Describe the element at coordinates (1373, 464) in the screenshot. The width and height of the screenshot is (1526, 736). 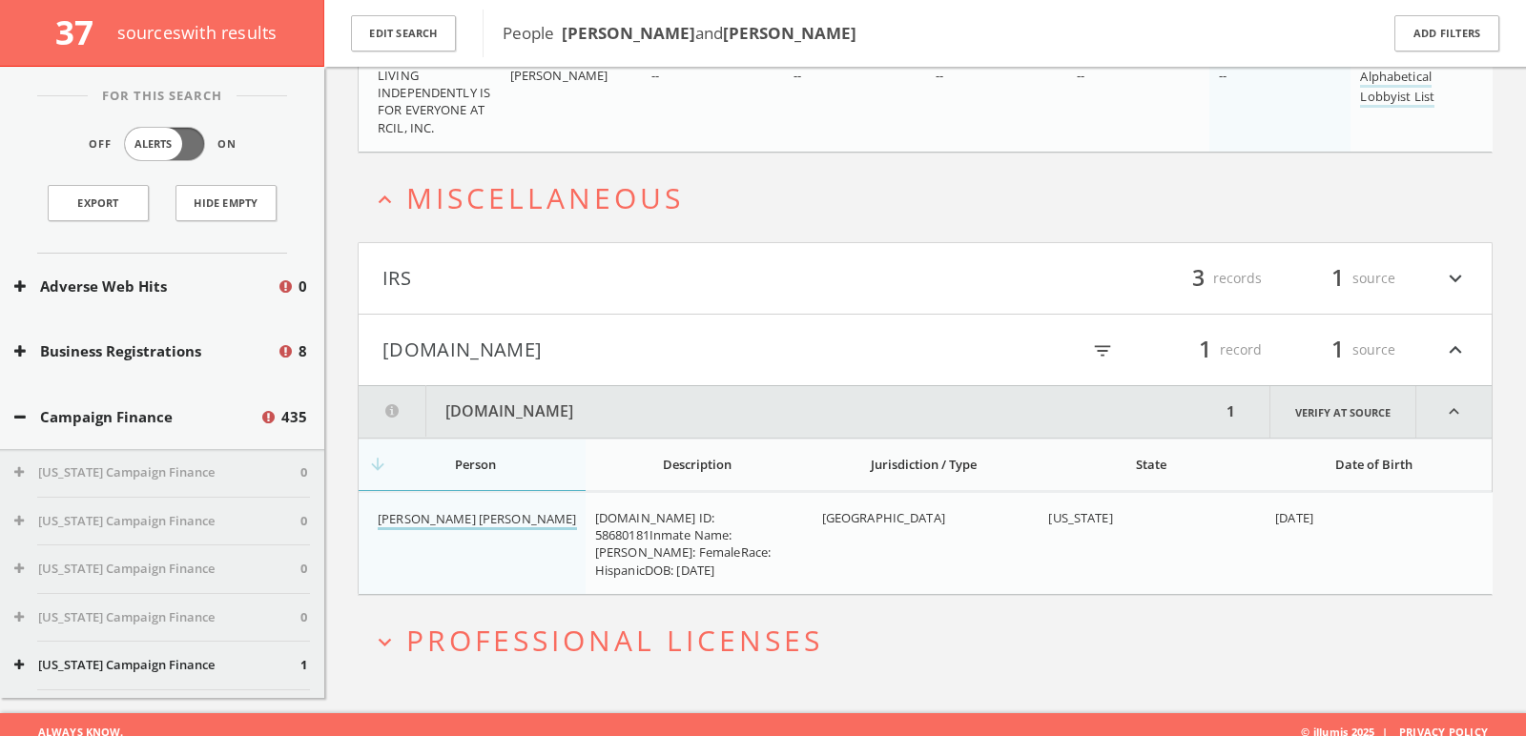
I see `div: Date of Birth` at that location.